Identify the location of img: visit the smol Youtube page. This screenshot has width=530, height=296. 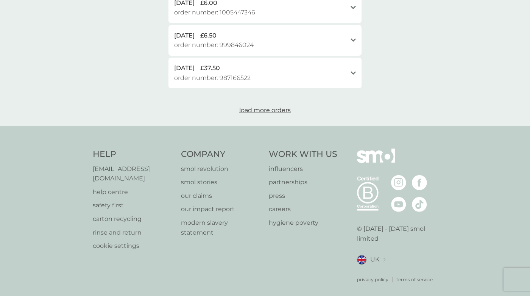
(399, 204).